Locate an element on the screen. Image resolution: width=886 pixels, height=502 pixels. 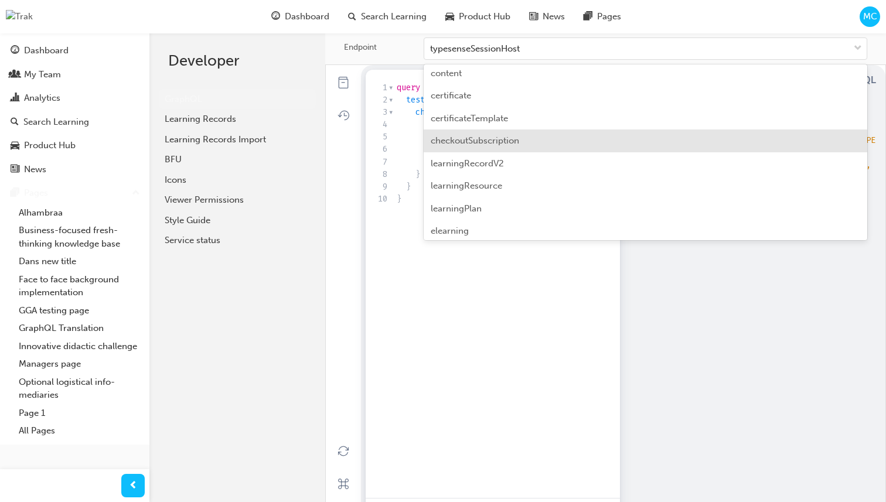
button: Open short keys dialog is located at coordinates (343, 484).